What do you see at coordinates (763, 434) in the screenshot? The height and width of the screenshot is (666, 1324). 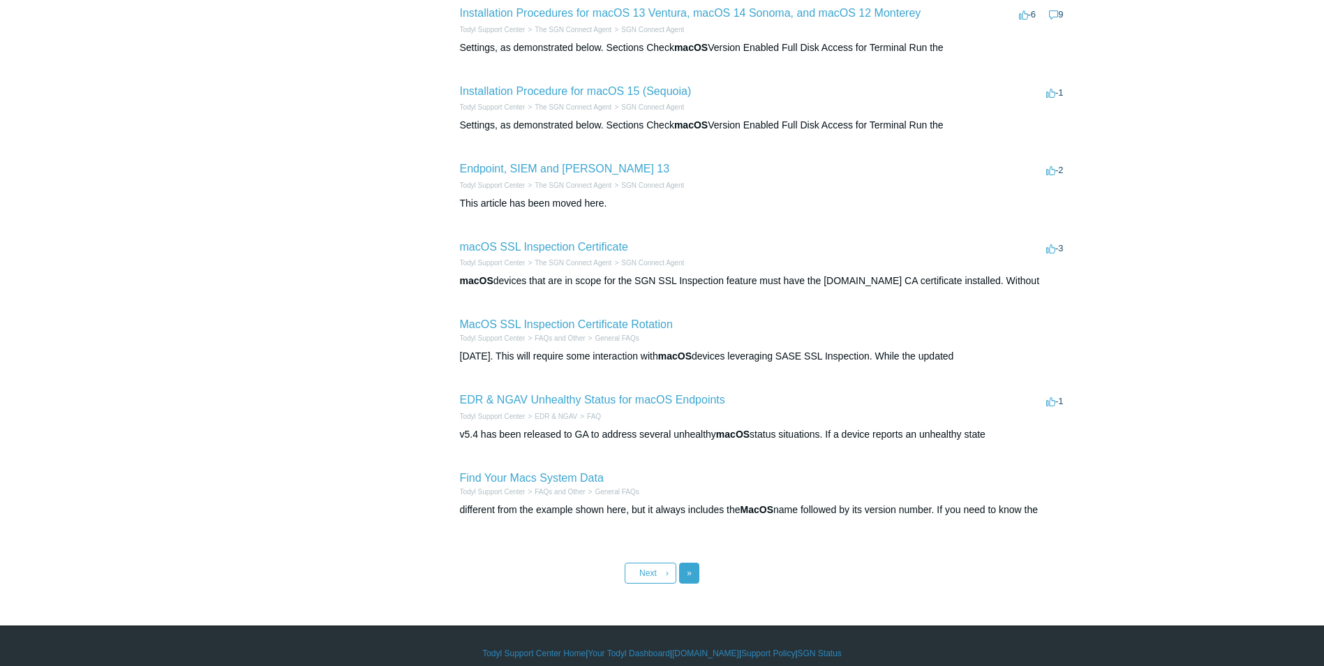 I see `div: v5.4 has been released to GA to address several unhealthy status situations. If a device reports ...` at bounding box center [763, 434].